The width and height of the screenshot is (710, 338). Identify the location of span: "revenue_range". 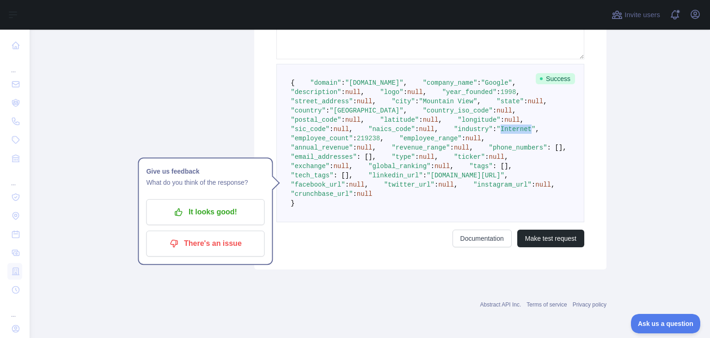
(421, 147).